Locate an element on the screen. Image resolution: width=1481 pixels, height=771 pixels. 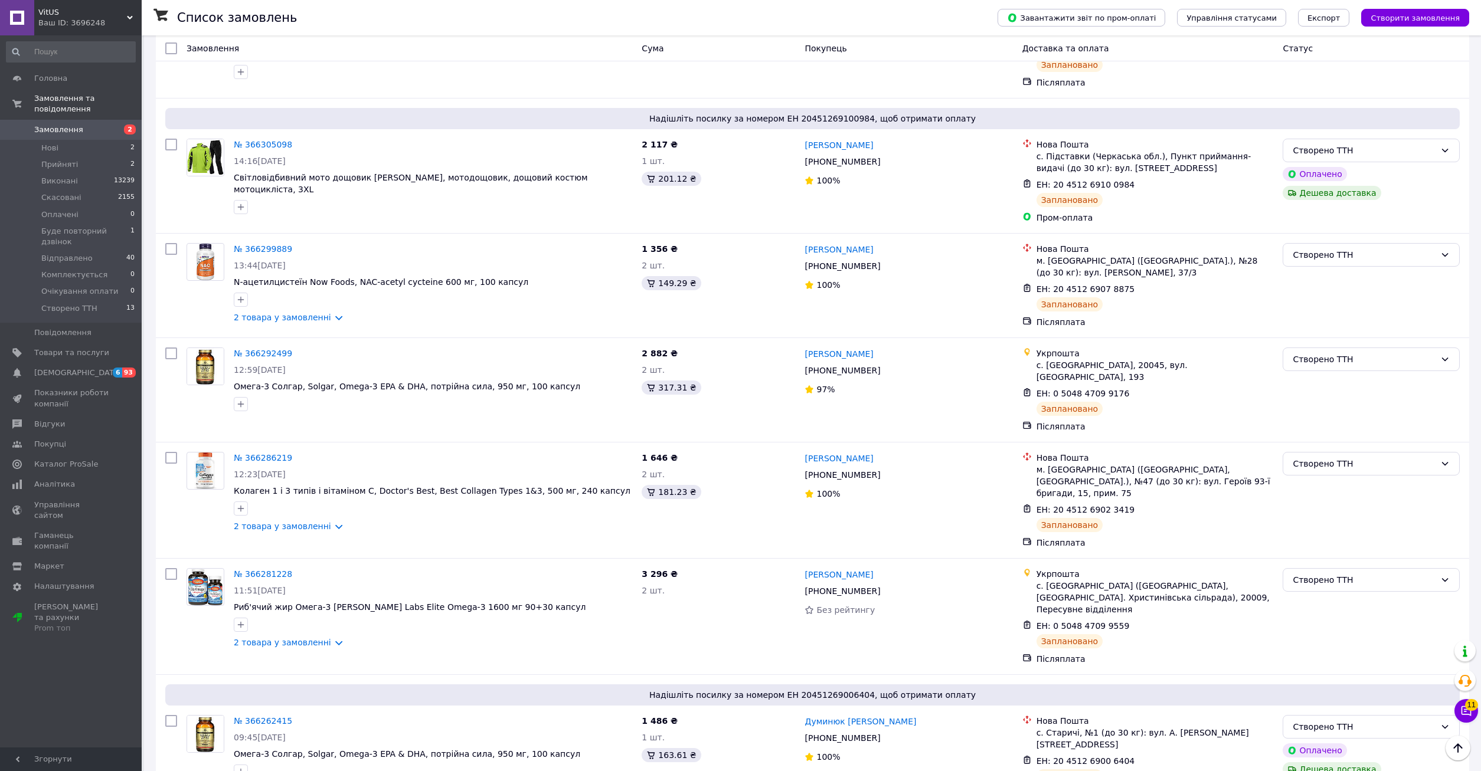
span: Товари та послуги is located at coordinates (71, 353).